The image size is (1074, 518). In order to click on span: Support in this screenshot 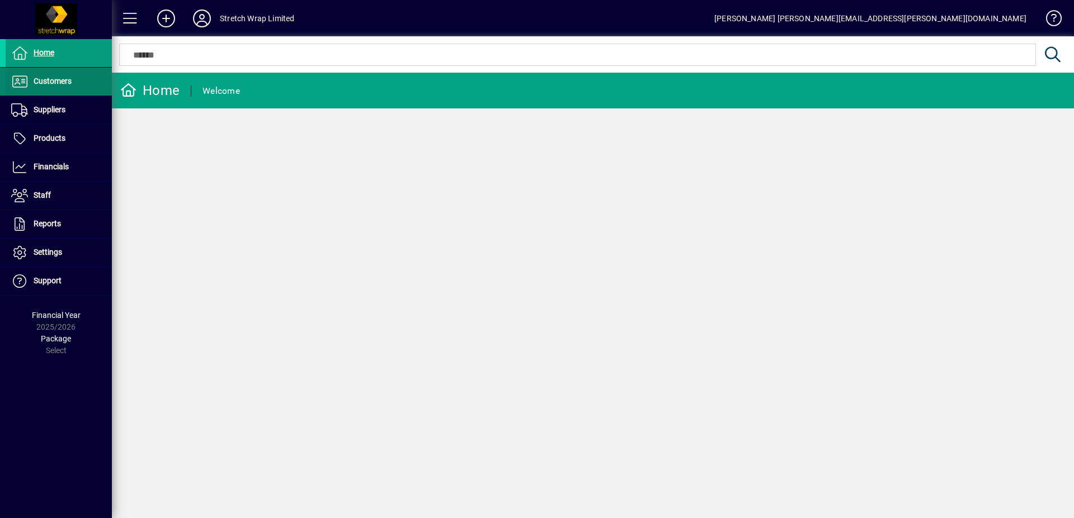, I will do `click(48, 281)`.